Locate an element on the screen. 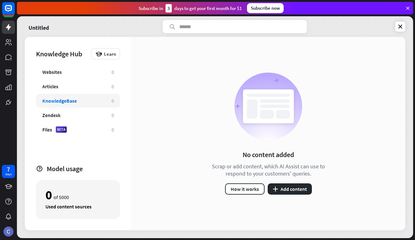  div: Zendesk is located at coordinates (51, 115).